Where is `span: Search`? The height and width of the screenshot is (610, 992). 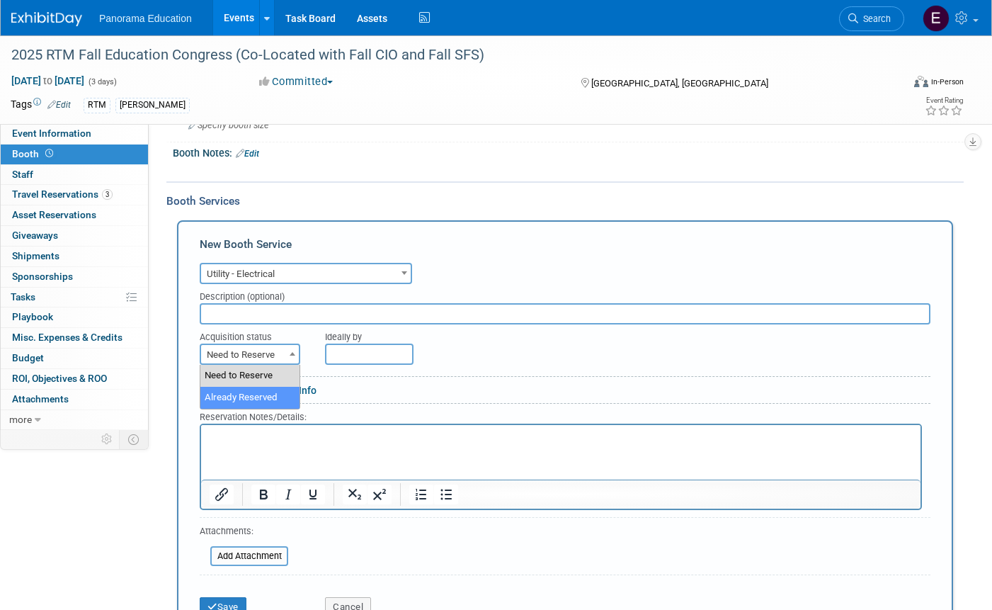
span: Search is located at coordinates (875, 18).